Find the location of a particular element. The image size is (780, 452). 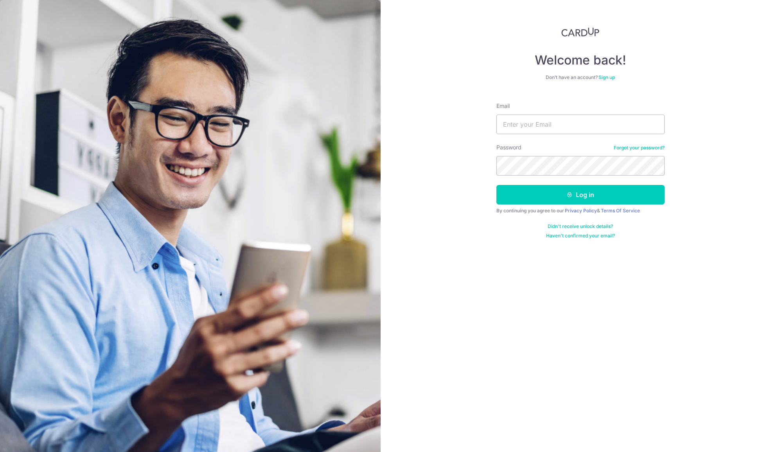

img: CardUp Logo is located at coordinates (581, 32).